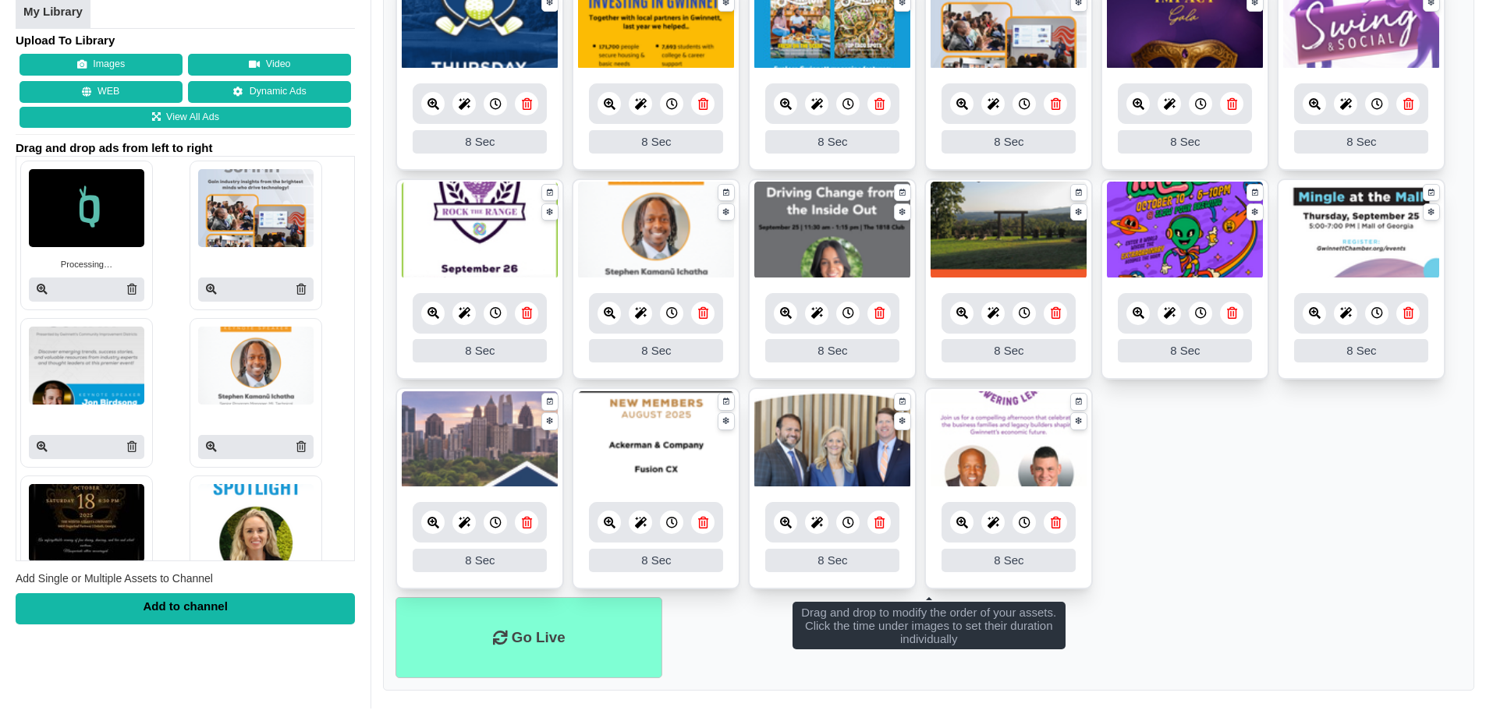 The image size is (1486, 728). I want to click on img: 1940.774 kb, so click(480, 230).